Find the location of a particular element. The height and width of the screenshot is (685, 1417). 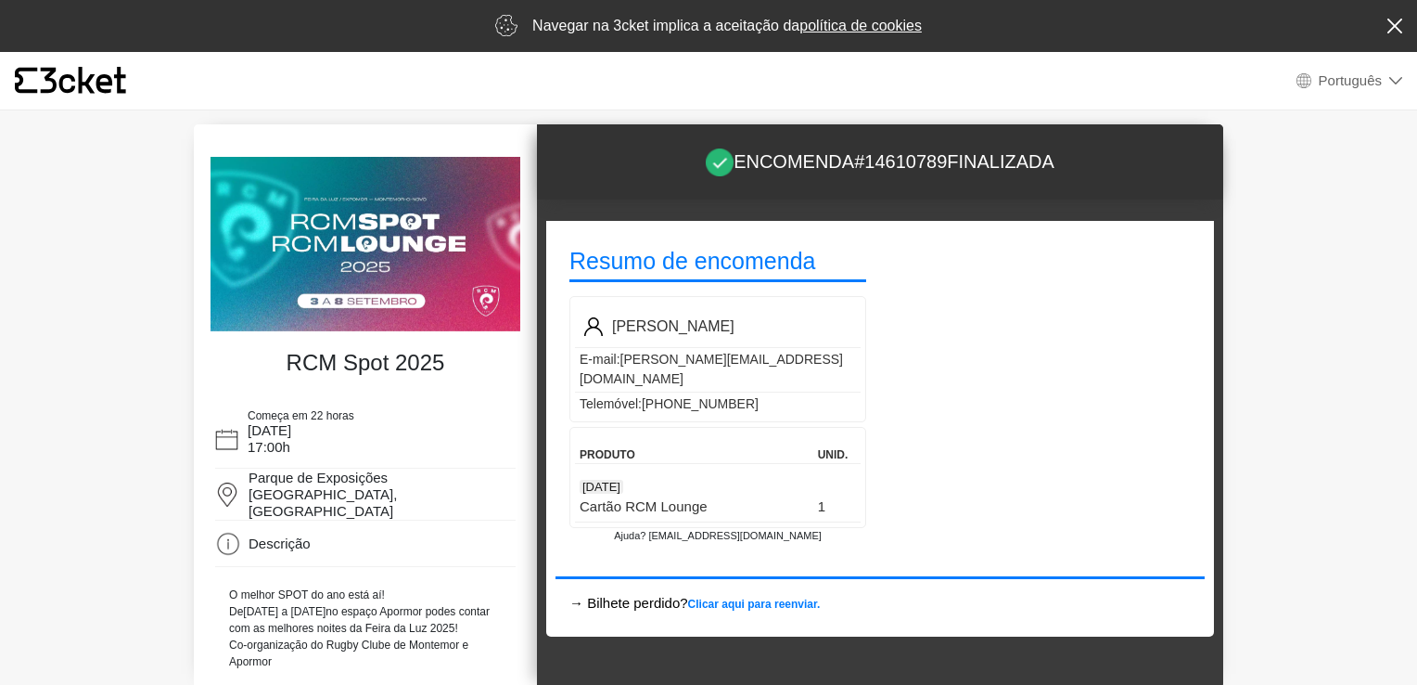

img: bee0f1c03afb49638df09832bca554dd.webp is located at coordinates (365, 244).